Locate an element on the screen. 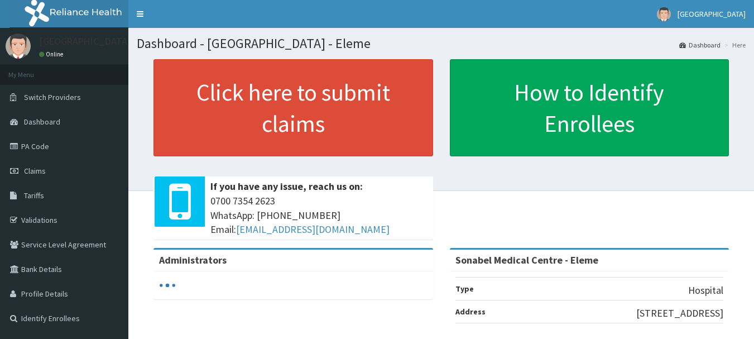  span: Dashboard is located at coordinates (42, 122).